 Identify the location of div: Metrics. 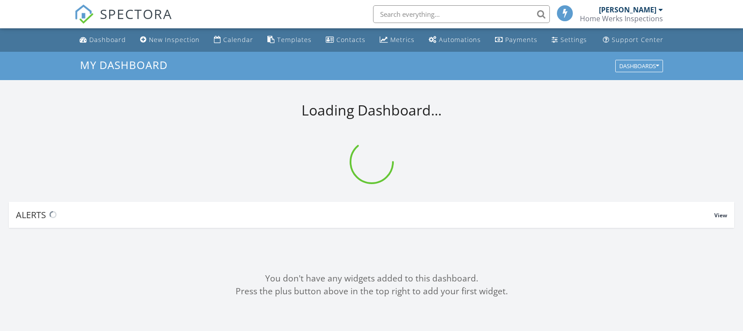
(402, 39).